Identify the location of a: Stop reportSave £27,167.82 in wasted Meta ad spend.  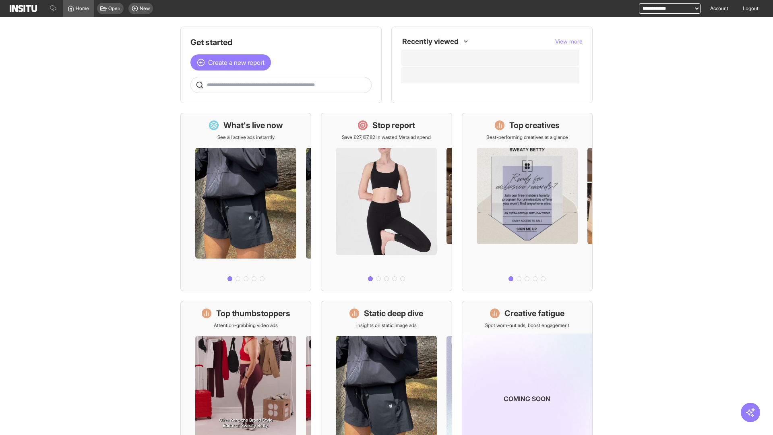
(386, 202).